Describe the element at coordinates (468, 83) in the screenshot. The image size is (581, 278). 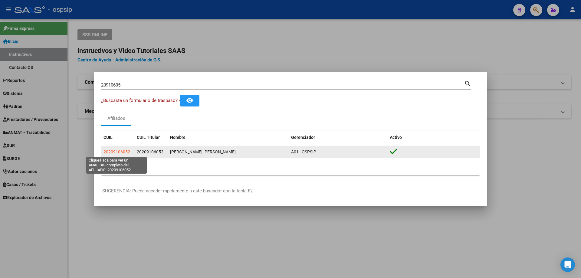
I see `mat-icon: search` at that location.